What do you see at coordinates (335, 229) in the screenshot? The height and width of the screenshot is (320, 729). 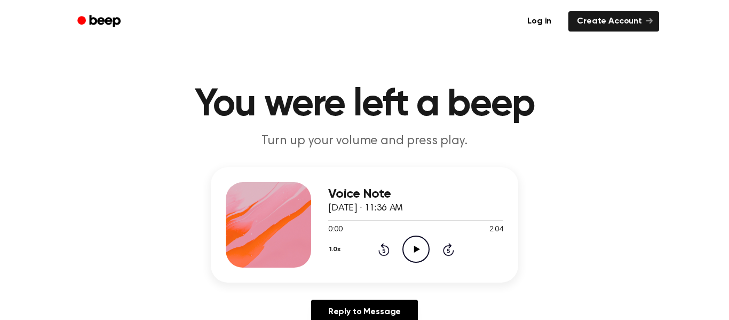 I see `span: 0:00` at bounding box center [335, 229].